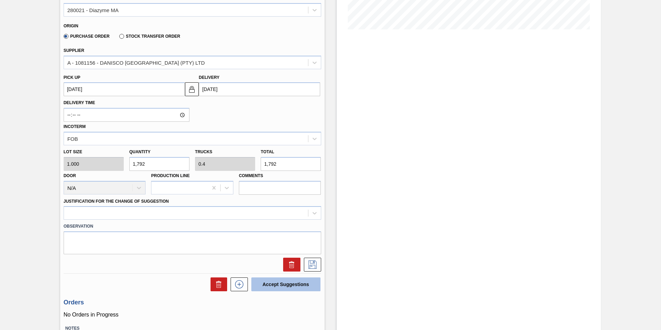  What do you see at coordinates (280, 176) in the screenshot?
I see `label: Comments` at bounding box center [280, 176].